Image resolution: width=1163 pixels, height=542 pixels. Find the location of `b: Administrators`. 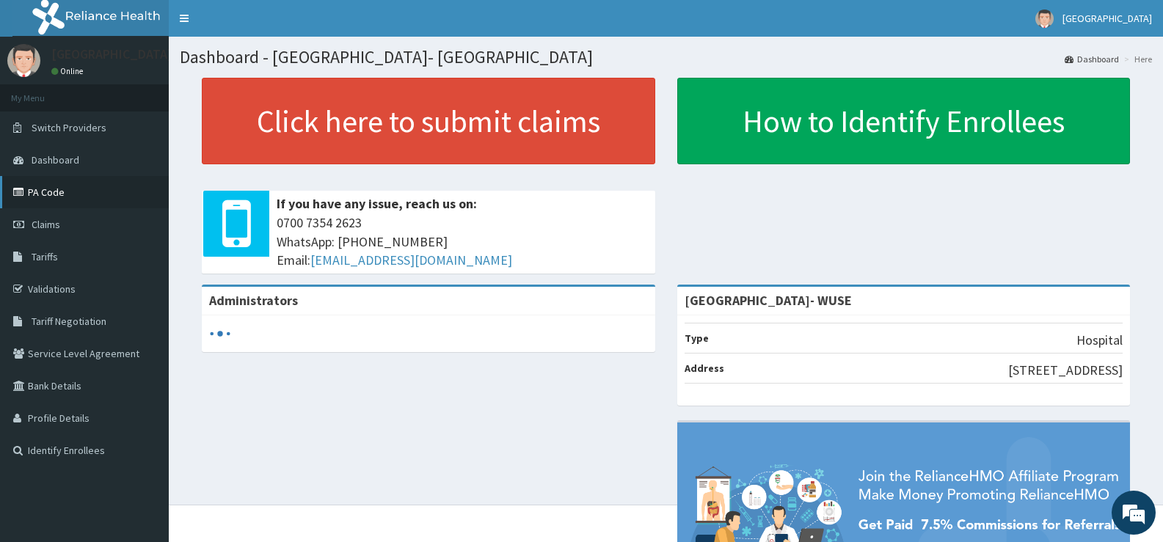

b: Administrators is located at coordinates (253, 300).